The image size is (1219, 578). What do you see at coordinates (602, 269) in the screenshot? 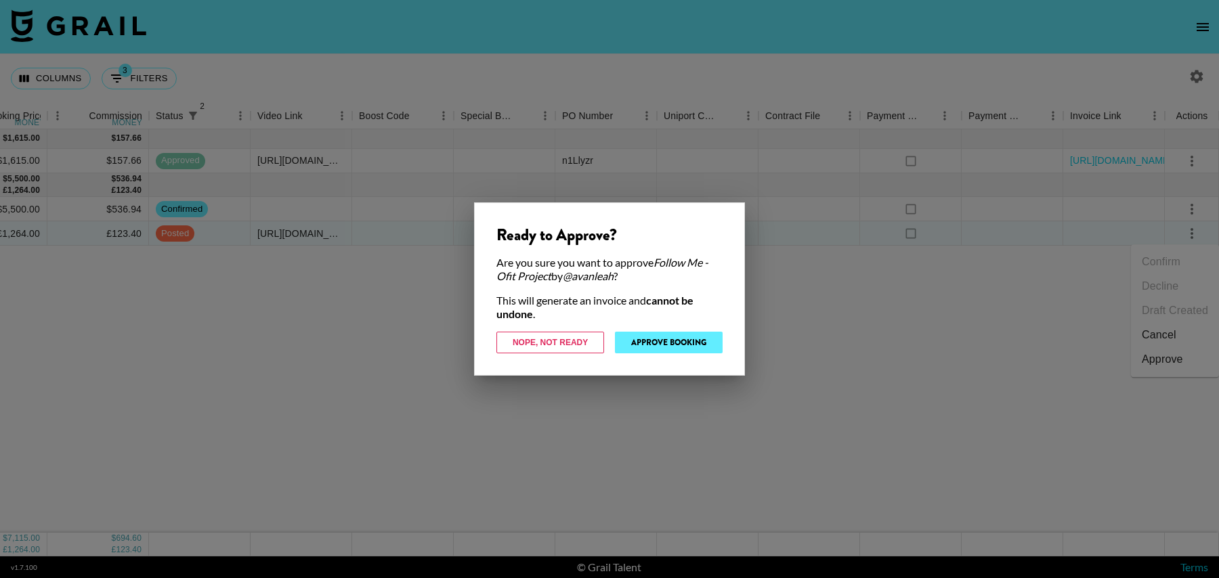
I see `em: Follow Me - Ofit Project` at bounding box center [602, 269].